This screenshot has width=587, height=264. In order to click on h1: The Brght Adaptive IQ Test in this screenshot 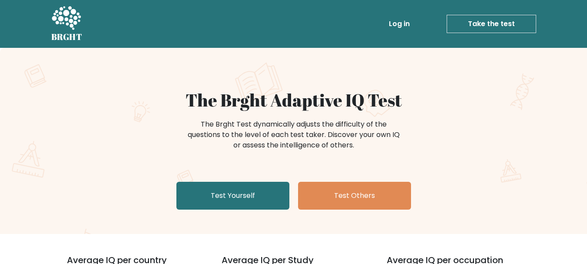, I will do `click(294, 100)`.